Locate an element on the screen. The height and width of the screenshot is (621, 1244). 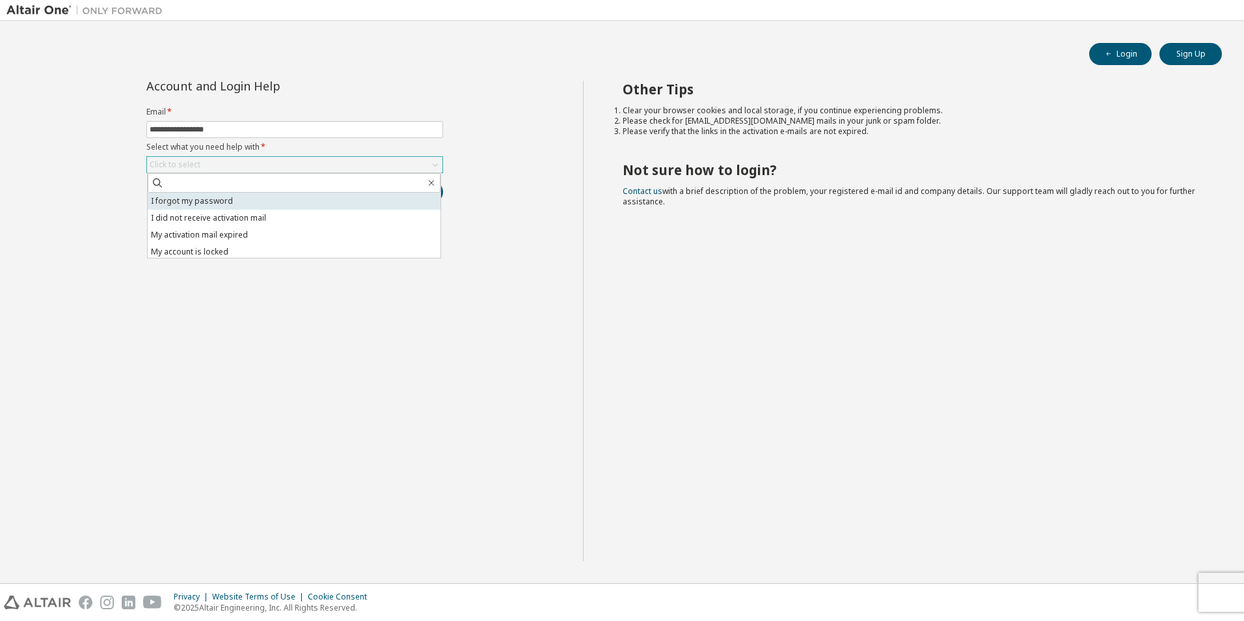
li: Please verify that the links in the activation e-mails are not expired. is located at coordinates (911, 131).